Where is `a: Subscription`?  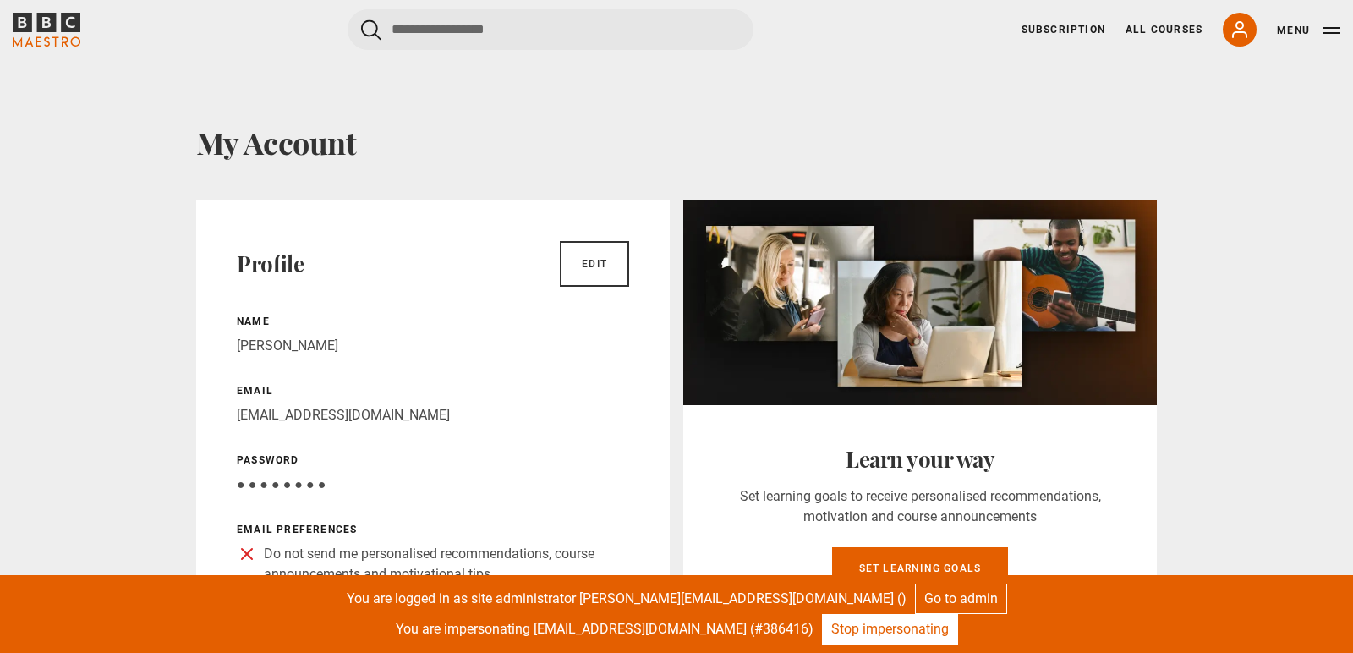 a: Subscription is located at coordinates (1063, 30).